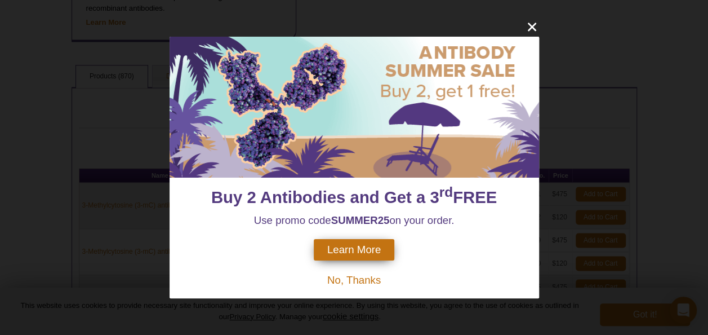  Describe the element at coordinates (446, 191) in the screenshot. I see `sup: rd` at that location.